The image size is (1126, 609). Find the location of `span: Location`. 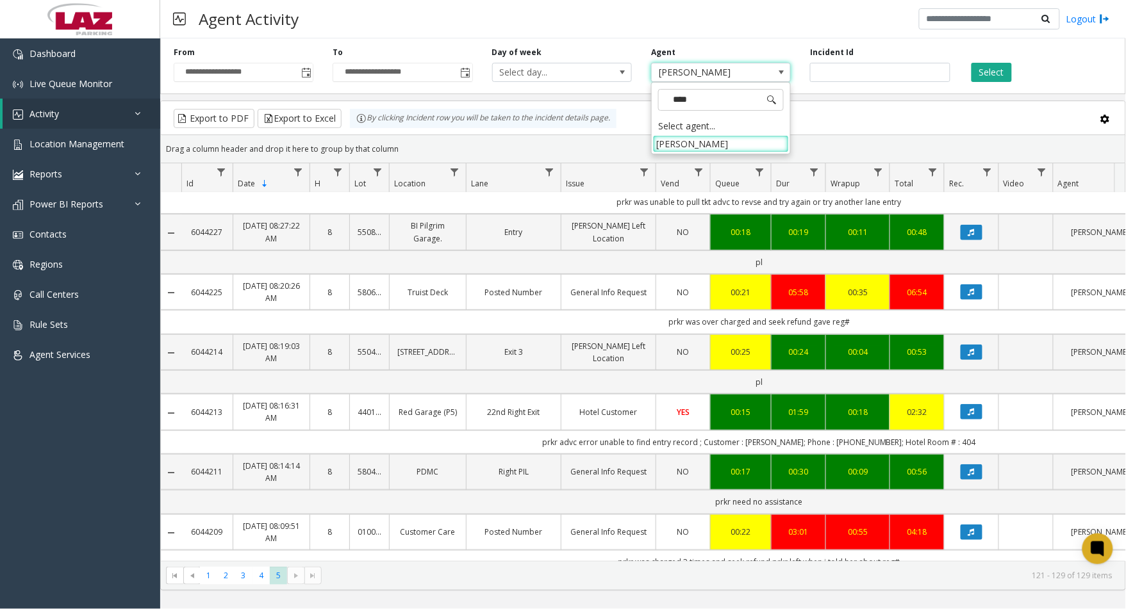

span: Location is located at coordinates (409, 183).